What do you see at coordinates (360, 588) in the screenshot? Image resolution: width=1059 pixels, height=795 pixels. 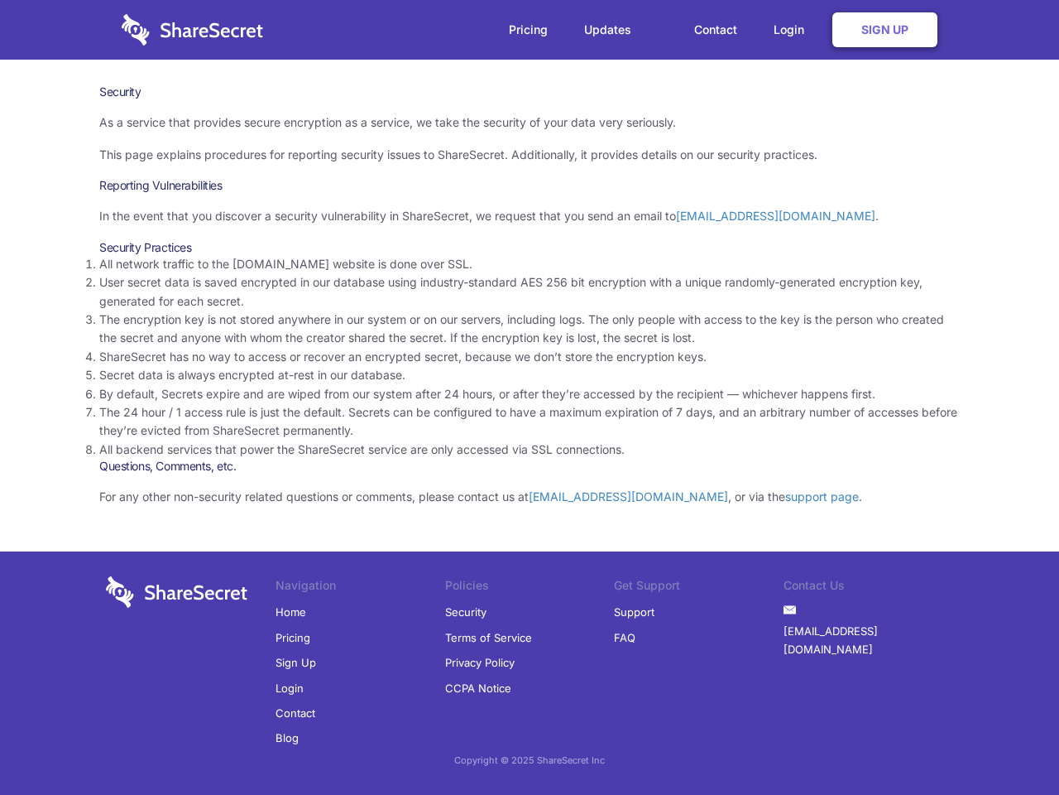 I see `li: Navigation` at bounding box center [360, 588].